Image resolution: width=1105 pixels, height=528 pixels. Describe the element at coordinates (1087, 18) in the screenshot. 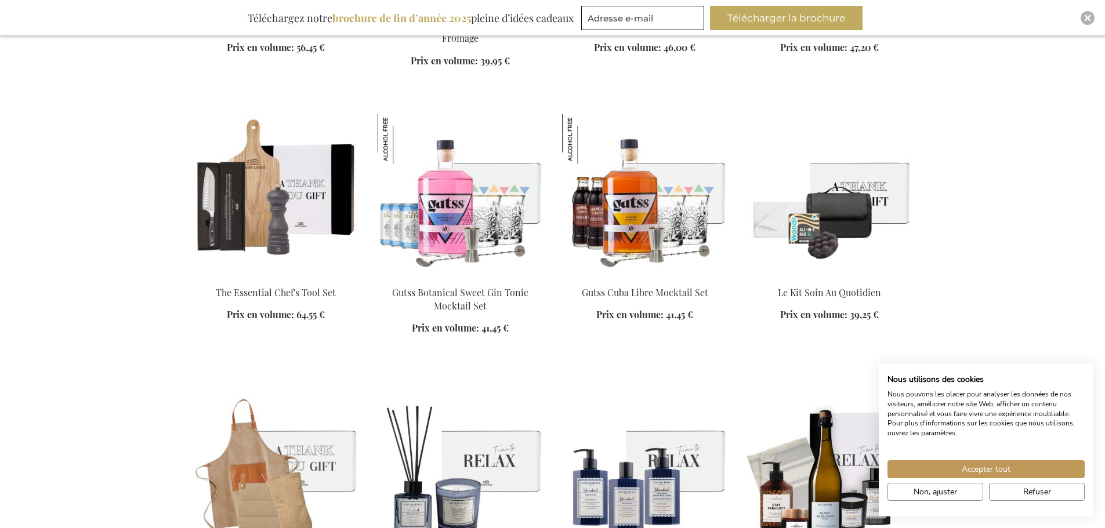

I see `img: Close` at that location.